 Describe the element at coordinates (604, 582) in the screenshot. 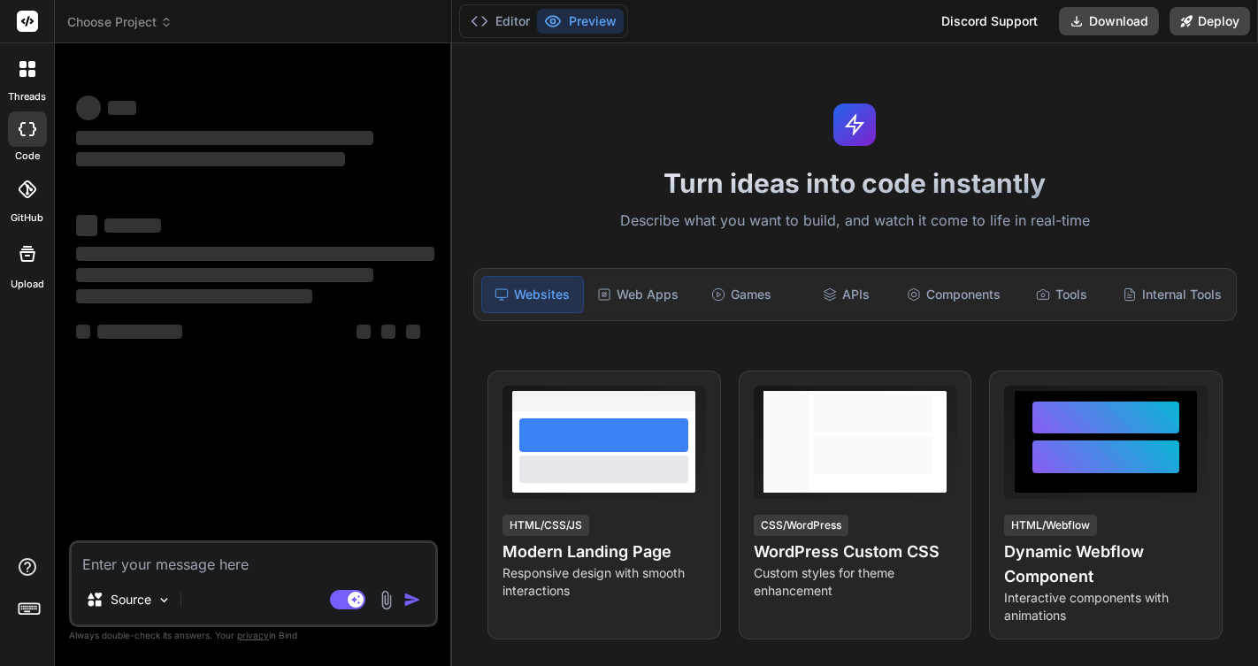

I see `p: Responsive design with smooth interactions` at that location.